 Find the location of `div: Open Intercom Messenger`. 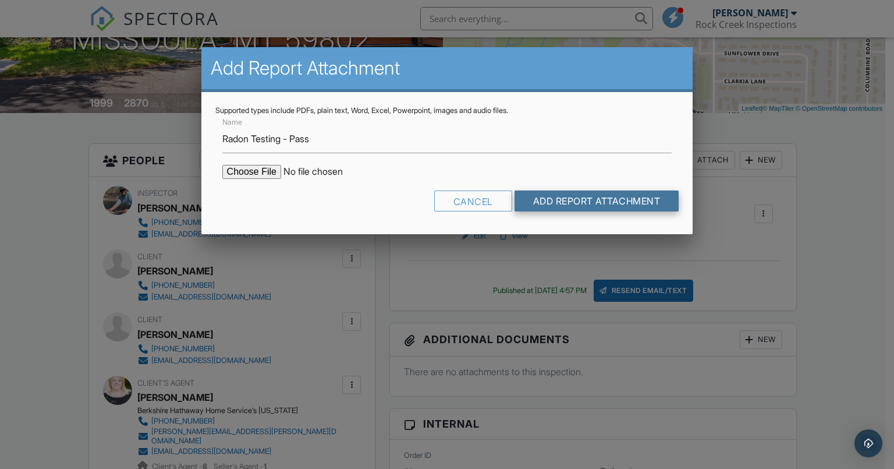

div: Open Intercom Messenger is located at coordinates (869, 443).